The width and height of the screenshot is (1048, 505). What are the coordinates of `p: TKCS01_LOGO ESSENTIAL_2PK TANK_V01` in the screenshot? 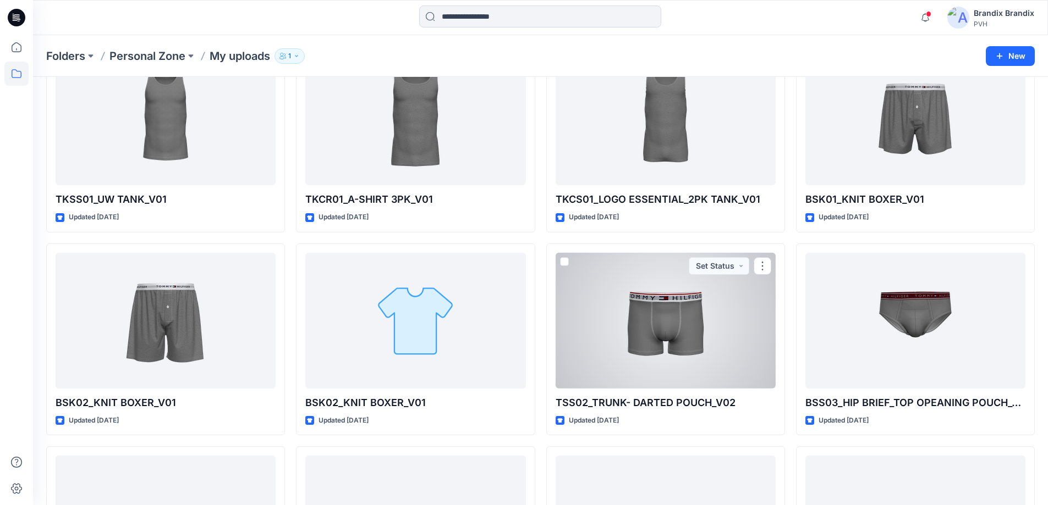 It's located at (665, 200).